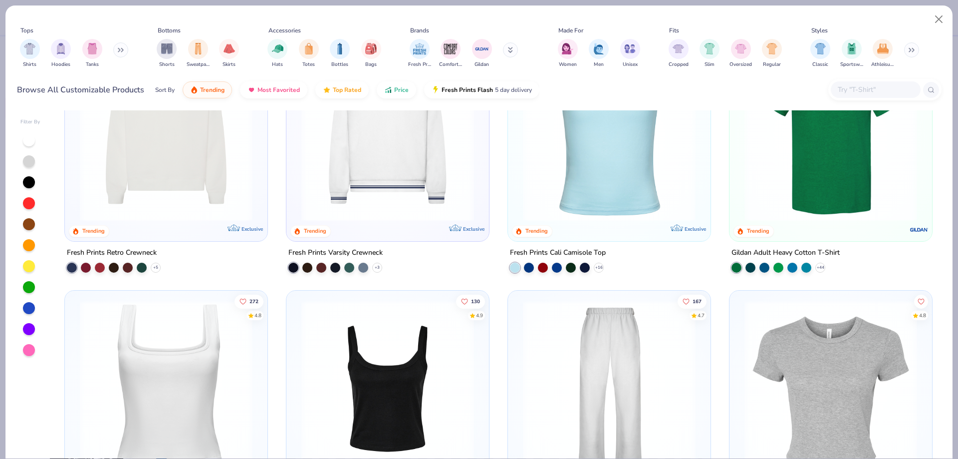 The width and height of the screenshot is (958, 459). Describe the element at coordinates (371, 64) in the screenshot. I see `span: Bags` at that location.